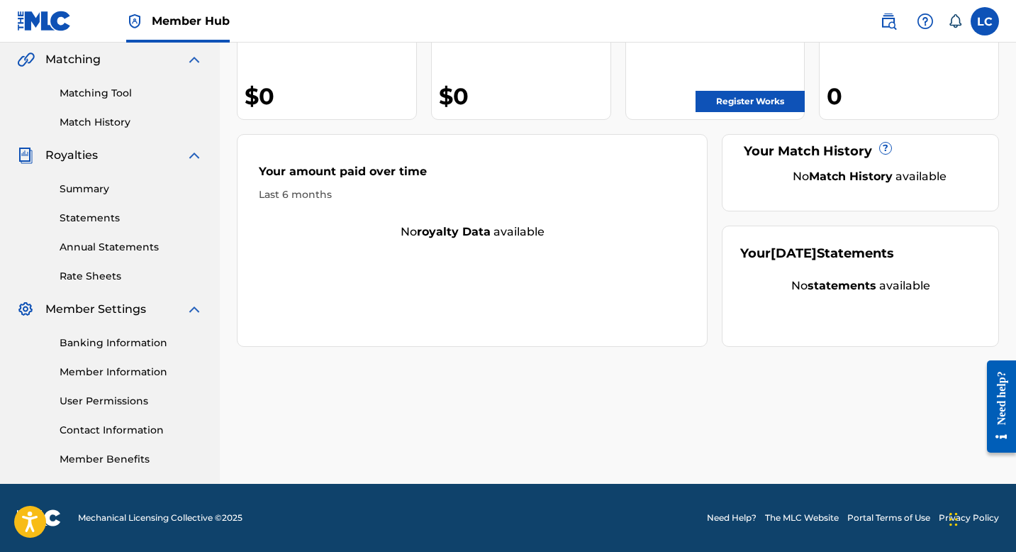 This screenshot has width=1016, height=552. What do you see at coordinates (131, 459) in the screenshot?
I see `a: Member Benefits` at bounding box center [131, 459].